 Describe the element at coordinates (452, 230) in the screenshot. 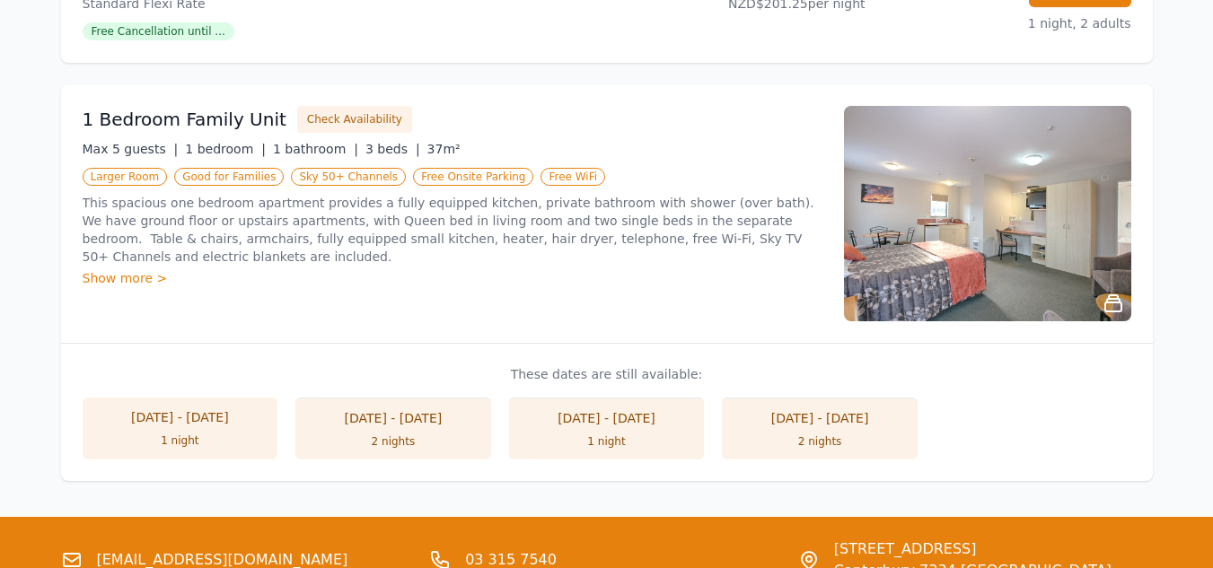

I see `p: This spacious one bedroom apartment provides a fully equipped kitchen, private bathroom with show...` at that location.